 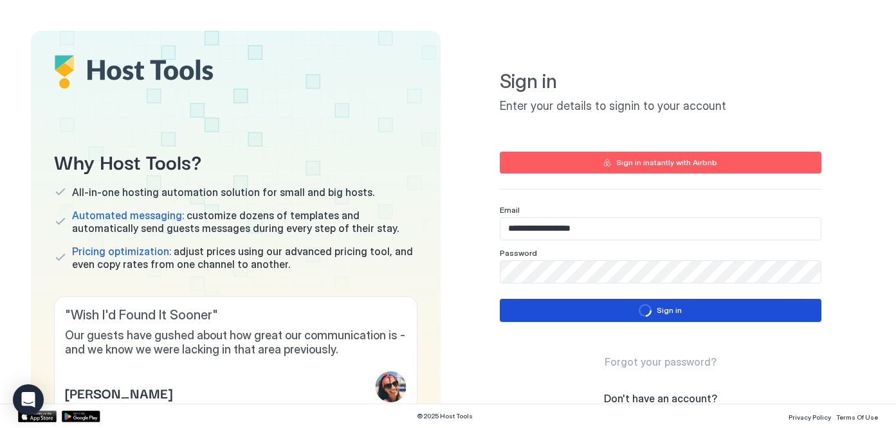 What do you see at coordinates (244, 258) in the screenshot?
I see `span: adjust prices using our advanced pricing tool, and even copy rates from one channel to another.` at bounding box center [244, 258].